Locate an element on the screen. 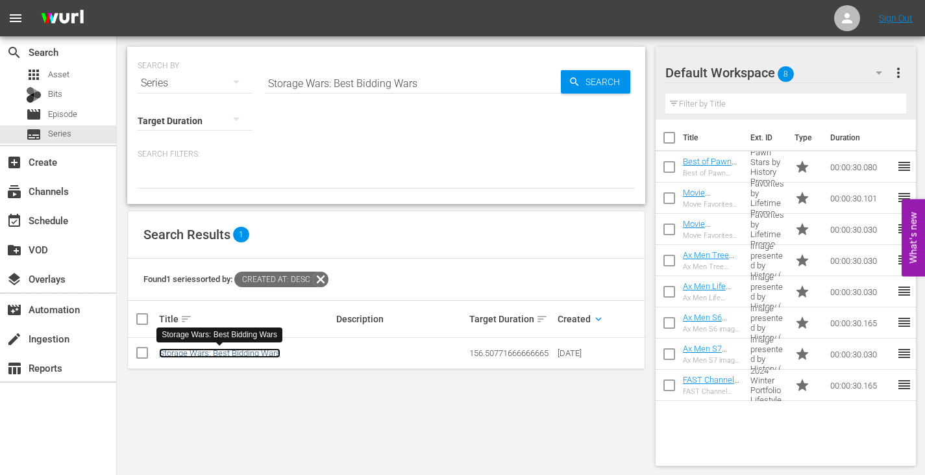 The image size is (925, 475). div: Ax Men S6 image presented by History ( New logo) 30 is located at coordinates (712, 329).